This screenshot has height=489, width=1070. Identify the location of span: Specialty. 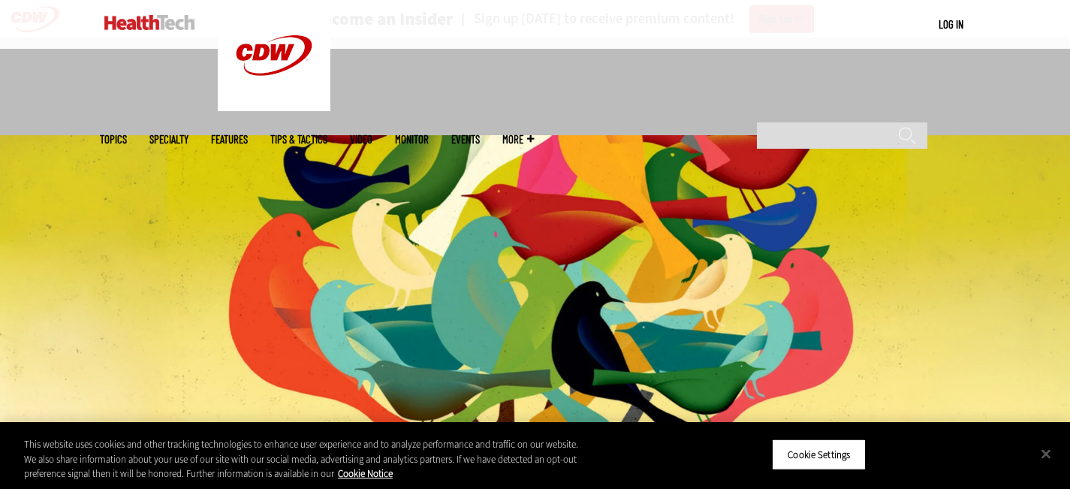
(169, 139).